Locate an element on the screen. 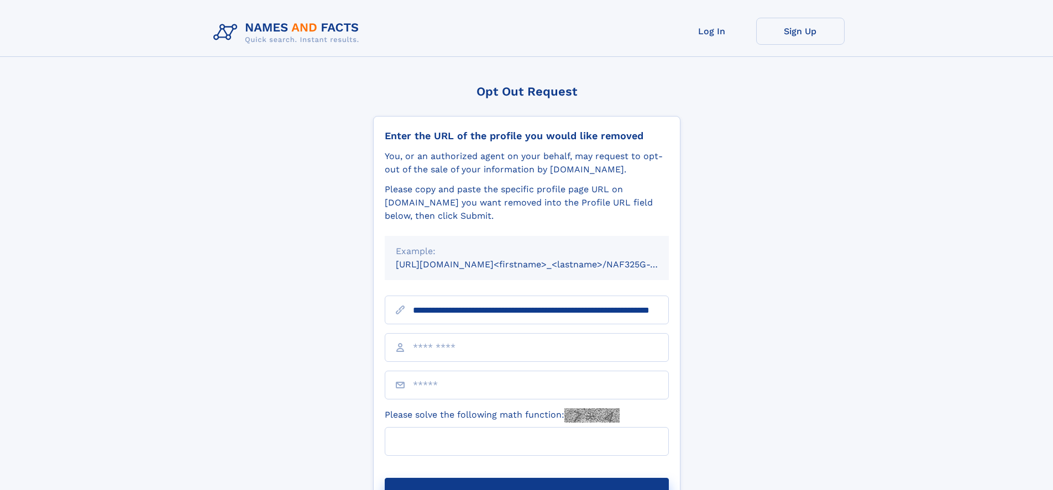  a: Sign Up is located at coordinates (801, 31).